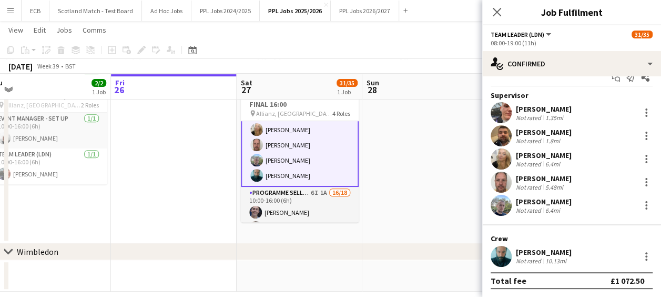 The height and width of the screenshot is (297, 661). Describe the element at coordinates (35, 11) in the screenshot. I see `button: ECB` at that location.